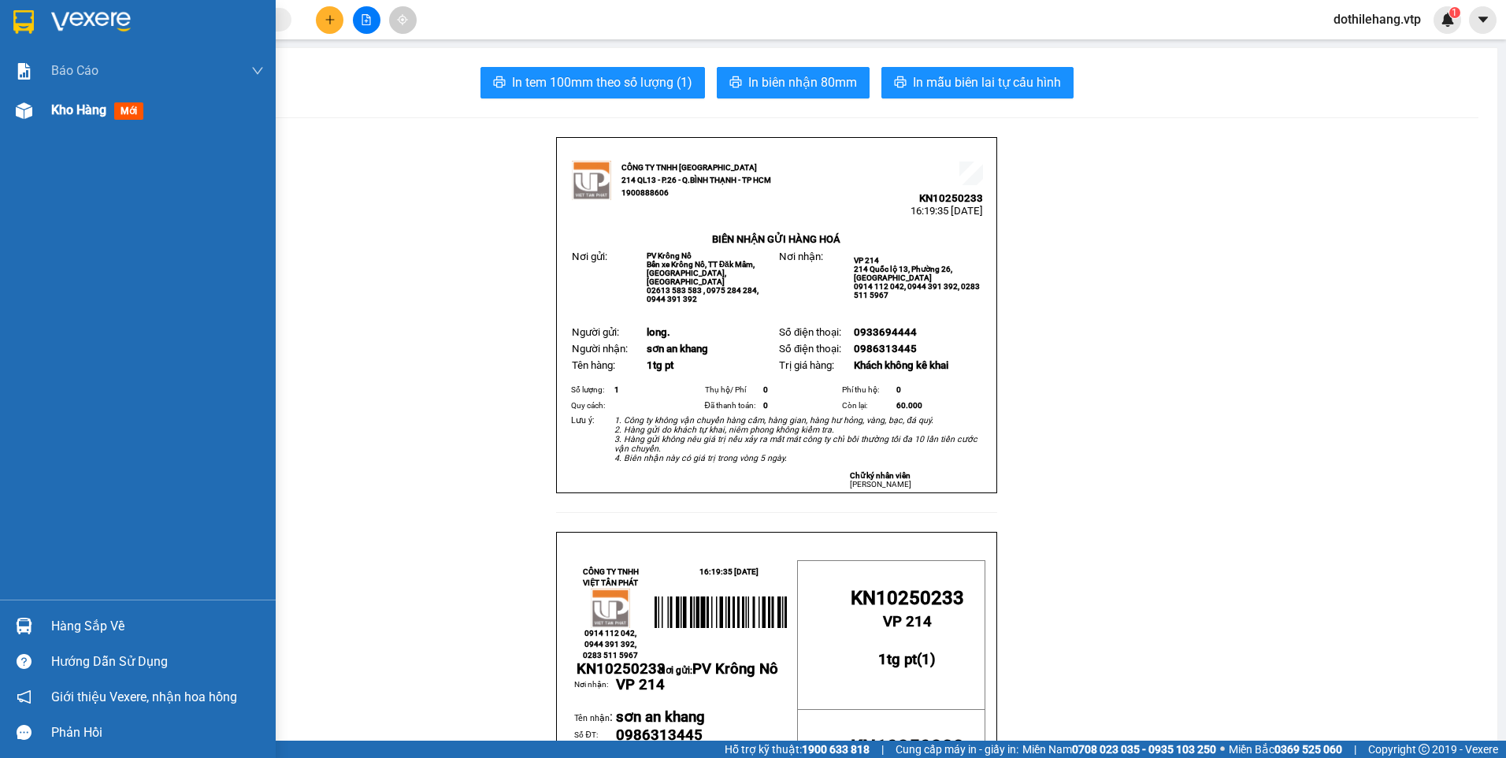  What do you see at coordinates (128, 111) in the screenshot?
I see `span: mới` at bounding box center [128, 111].